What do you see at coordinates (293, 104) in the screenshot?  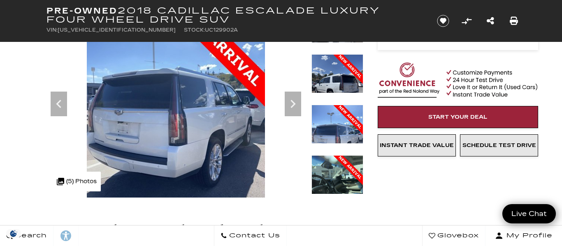 I see `div: Next` at bounding box center [293, 104].